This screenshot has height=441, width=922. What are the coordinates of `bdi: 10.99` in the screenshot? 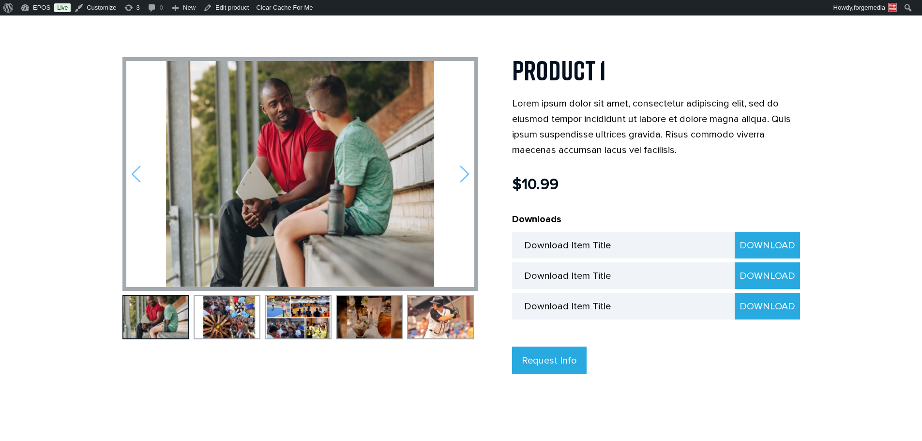 It's located at (535, 184).